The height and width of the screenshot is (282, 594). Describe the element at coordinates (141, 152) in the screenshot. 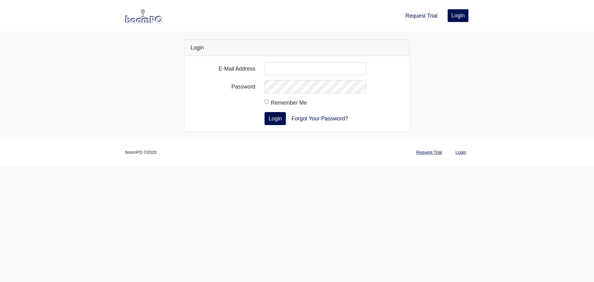

I see `small: boomPO ©2020` at that location.